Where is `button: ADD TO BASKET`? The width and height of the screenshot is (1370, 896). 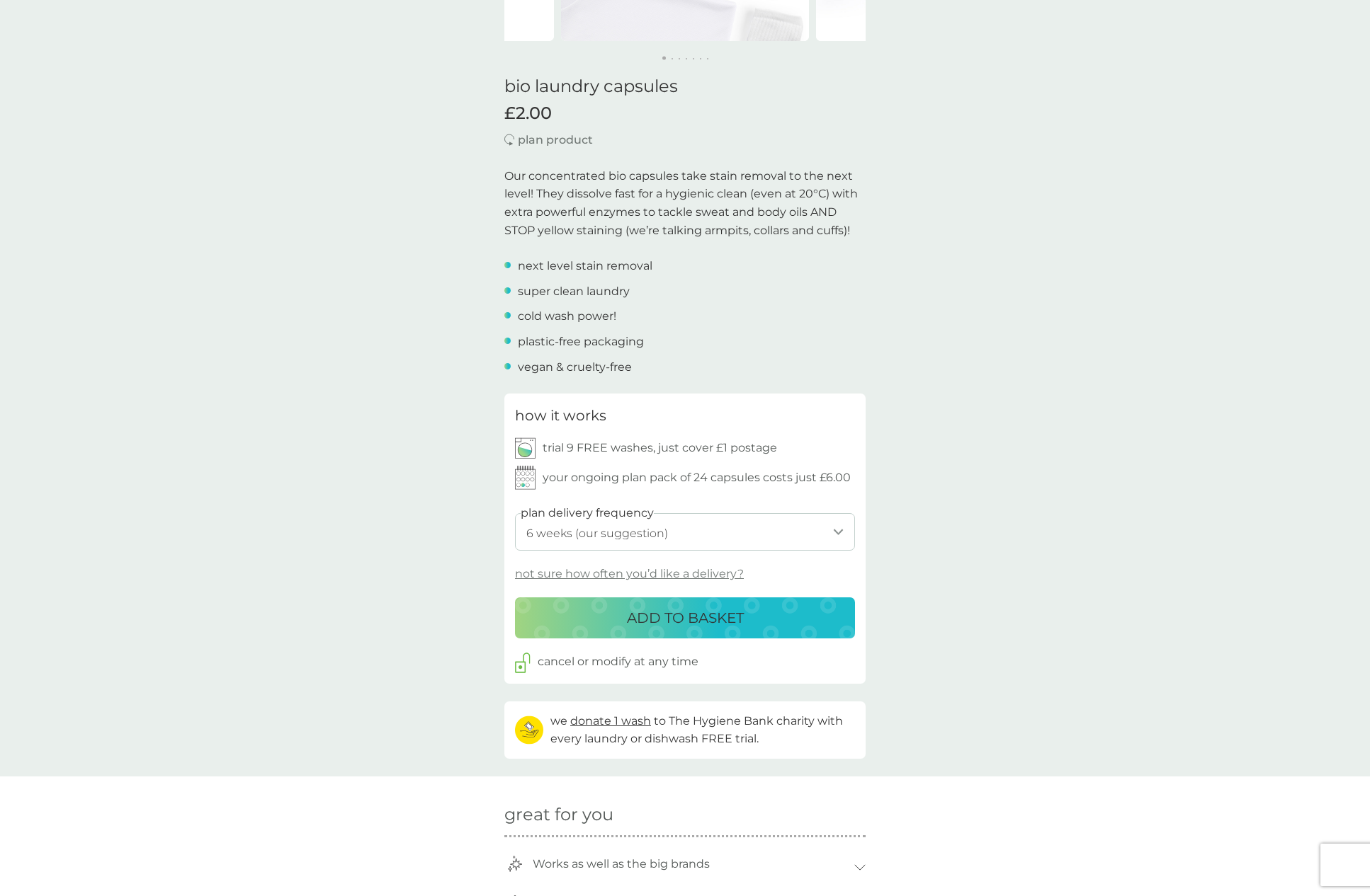
button: ADD TO BASKET is located at coordinates (685, 618).